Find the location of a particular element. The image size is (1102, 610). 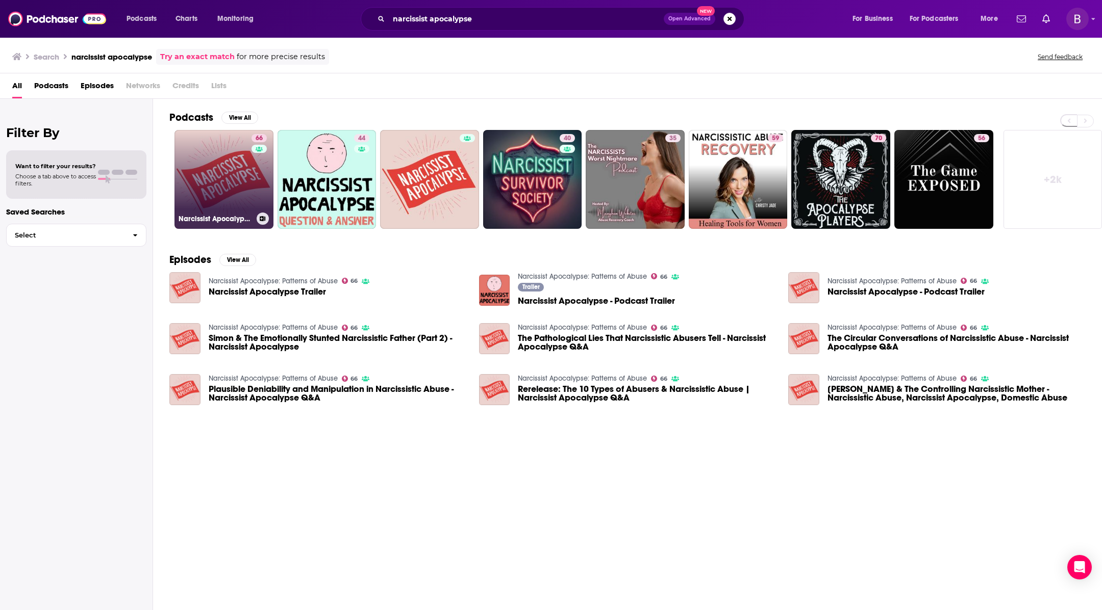

h2: Filter By is located at coordinates (76, 133).